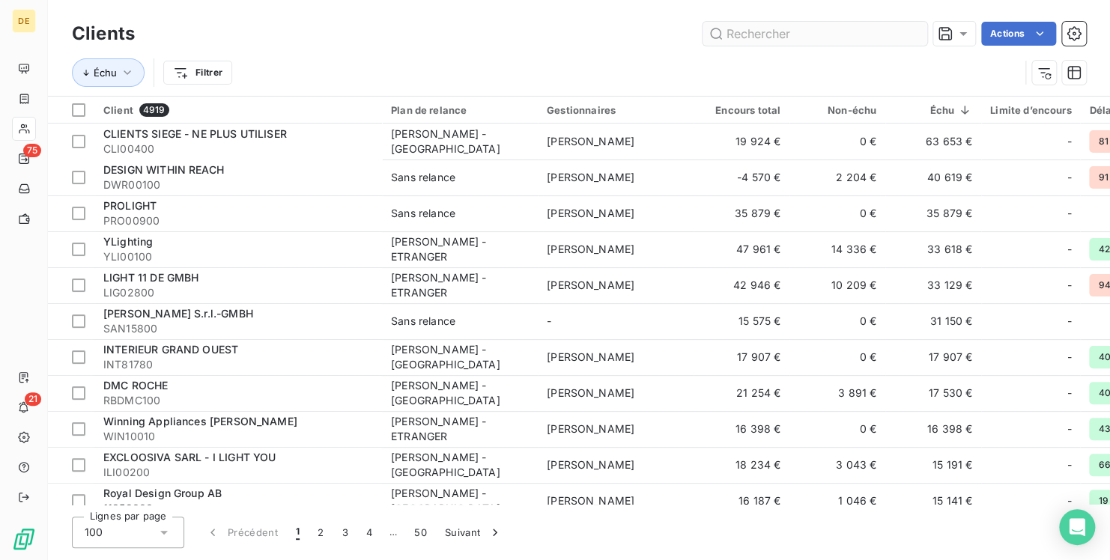 This screenshot has width=1110, height=560. I want to click on div: Gestionnaires, so click(616, 110).